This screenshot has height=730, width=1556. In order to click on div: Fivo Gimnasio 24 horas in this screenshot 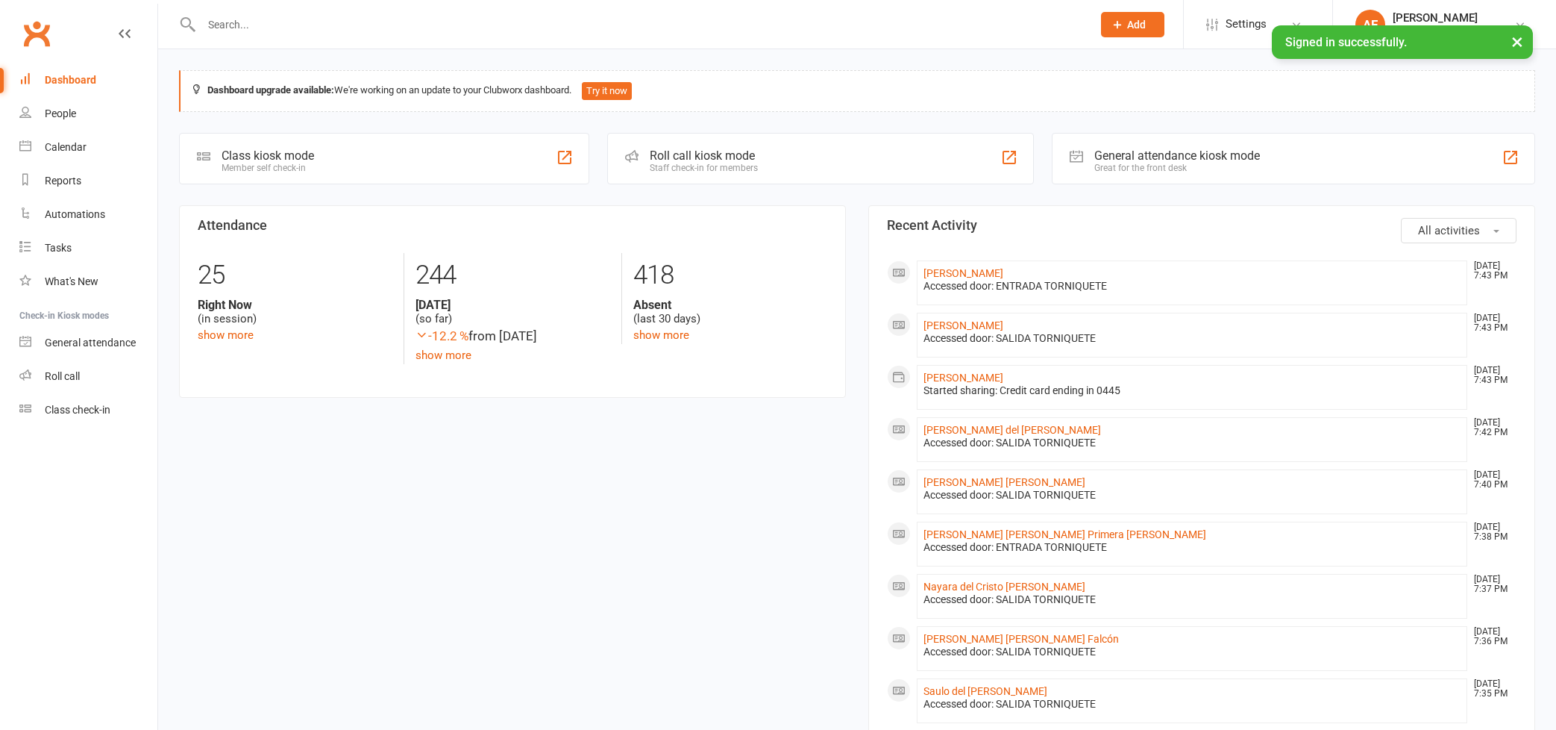, I will do `click(1447, 31)`.